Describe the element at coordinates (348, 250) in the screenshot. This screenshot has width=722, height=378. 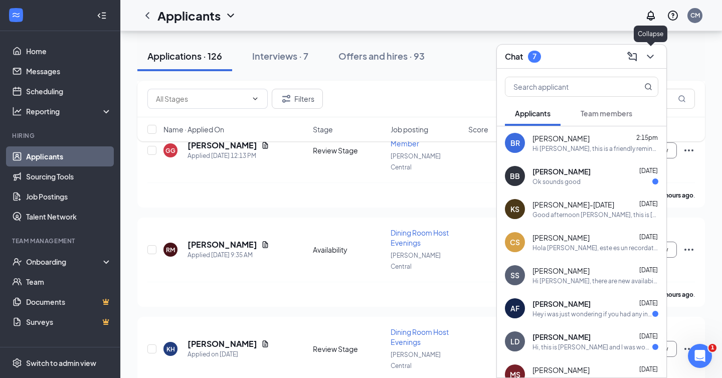
I see `div: Availability` at that location.